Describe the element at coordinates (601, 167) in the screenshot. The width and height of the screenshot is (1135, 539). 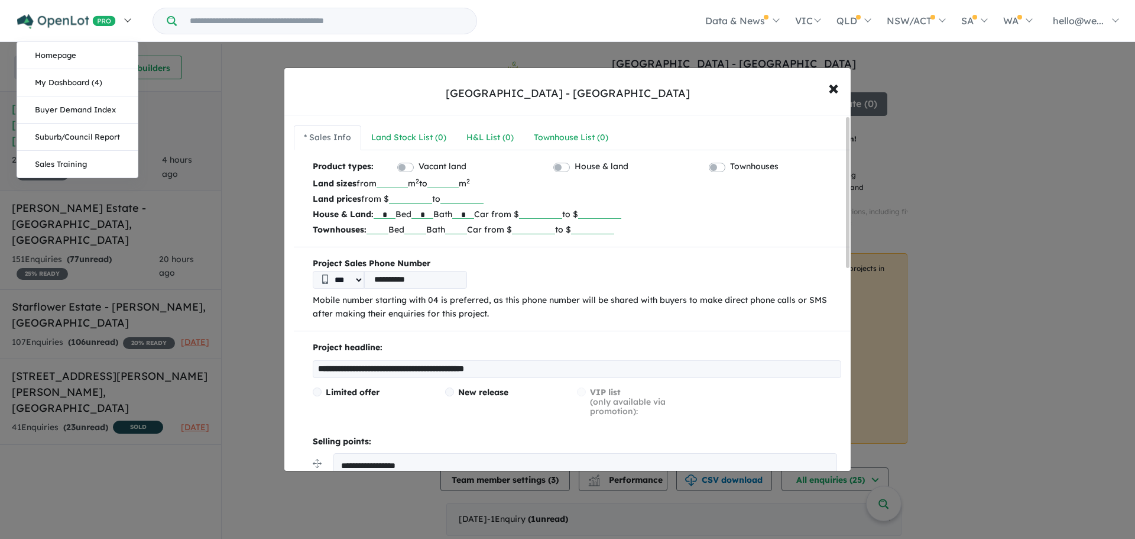
I see `label: House & land` at that location.